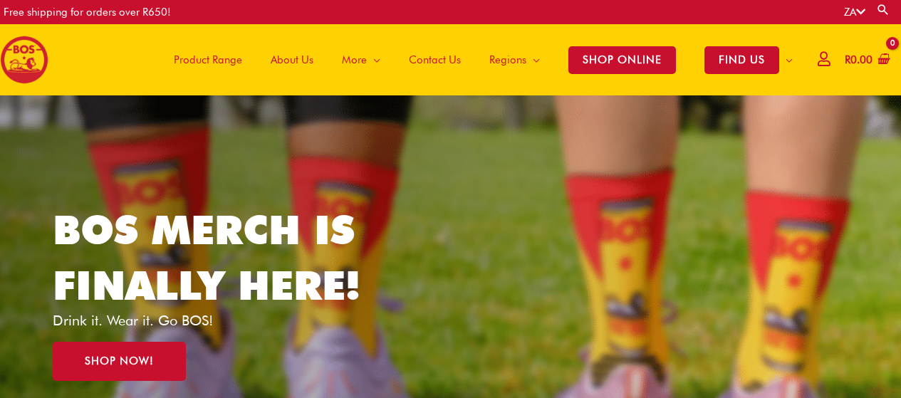 This screenshot has width=901, height=398. Describe the element at coordinates (883, 9) in the screenshot. I see `a: Search button` at that location.